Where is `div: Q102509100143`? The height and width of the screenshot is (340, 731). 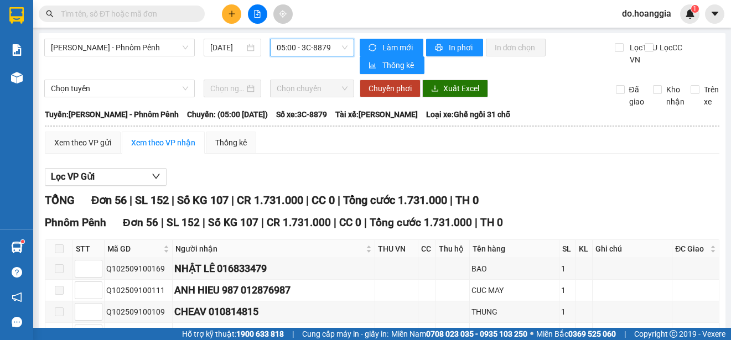
div: Q102509100143 is located at coordinates (138, 334).